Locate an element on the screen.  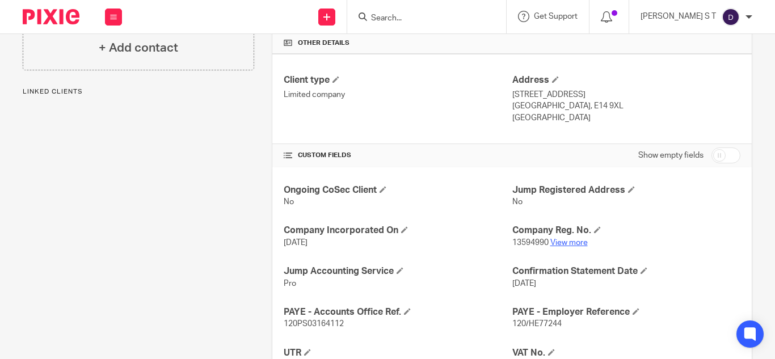
h4: CUSTOM FIELDS is located at coordinates (398, 155).